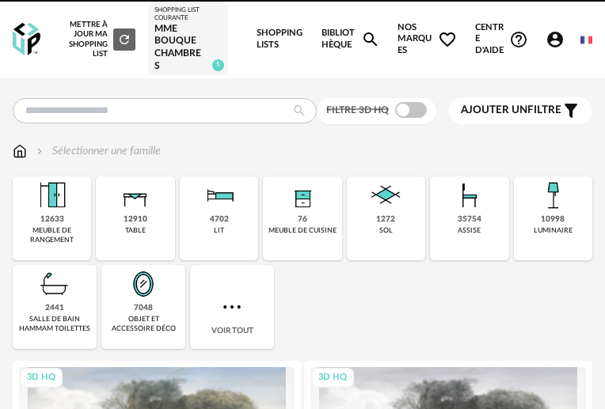 The height and width of the screenshot is (409, 605). What do you see at coordinates (469, 195) in the screenshot?
I see `img: Assise.png` at bounding box center [469, 195].